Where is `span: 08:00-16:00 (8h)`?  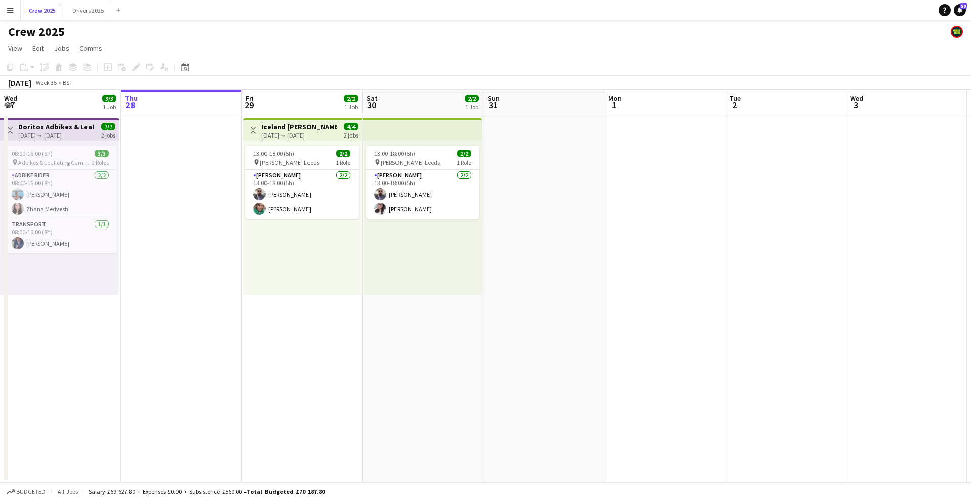 span: 08:00-16:00 (8h) is located at coordinates (32, 153).